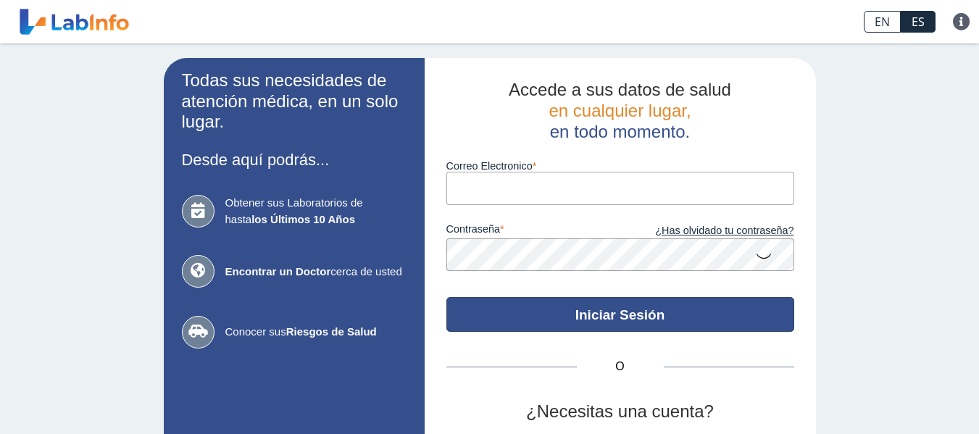 The image size is (979, 434). Describe the element at coordinates (533, 231) in the screenshot. I see `label: contraseña` at that location.